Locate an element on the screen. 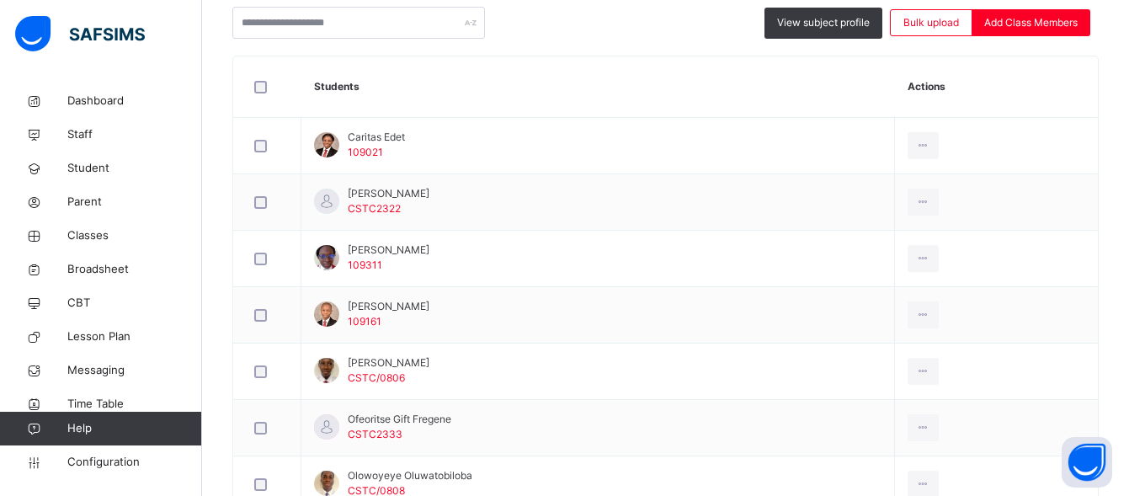 The height and width of the screenshot is (496, 1129). span: CSTC2333 is located at coordinates (374, 433).